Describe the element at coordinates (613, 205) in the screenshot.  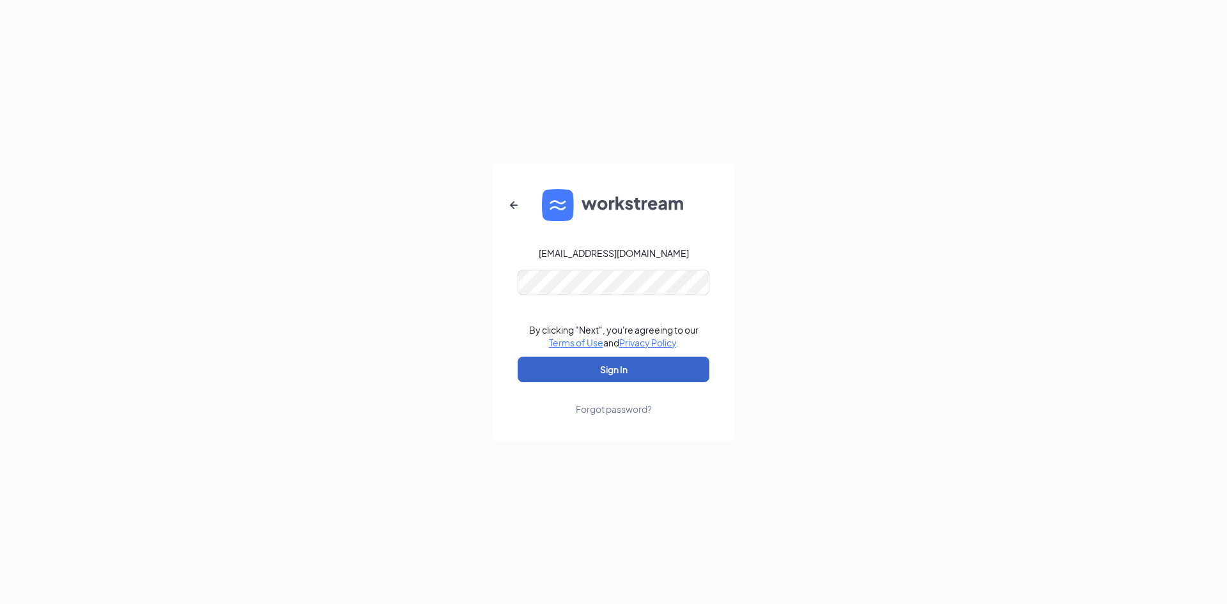
I see `img: WS logo and Workstream text` at that location.